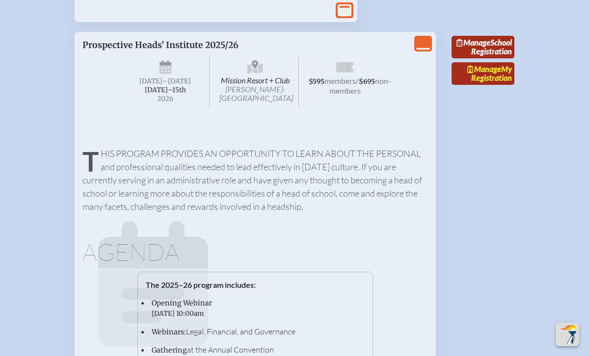 This screenshot has height=356, width=589. Describe the element at coordinates (255, 180) in the screenshot. I see `p: This program provides an opportunity to learn about the personal and professional qualities neede...` at that location.